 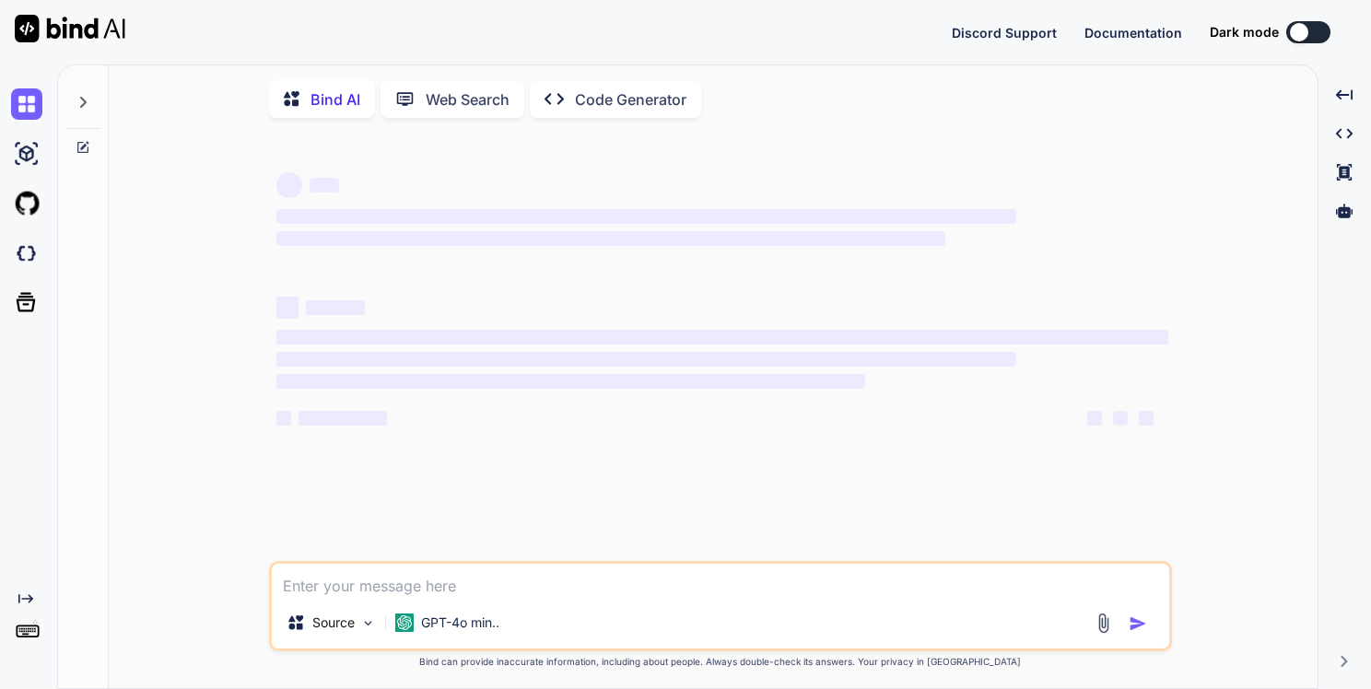 I want to click on img: githubLight, so click(x=27, y=204).